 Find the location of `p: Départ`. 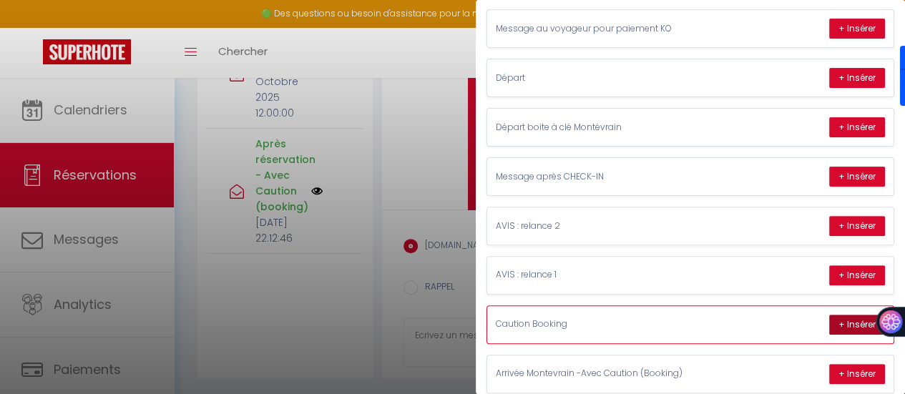

p: Départ is located at coordinates (603, 78).